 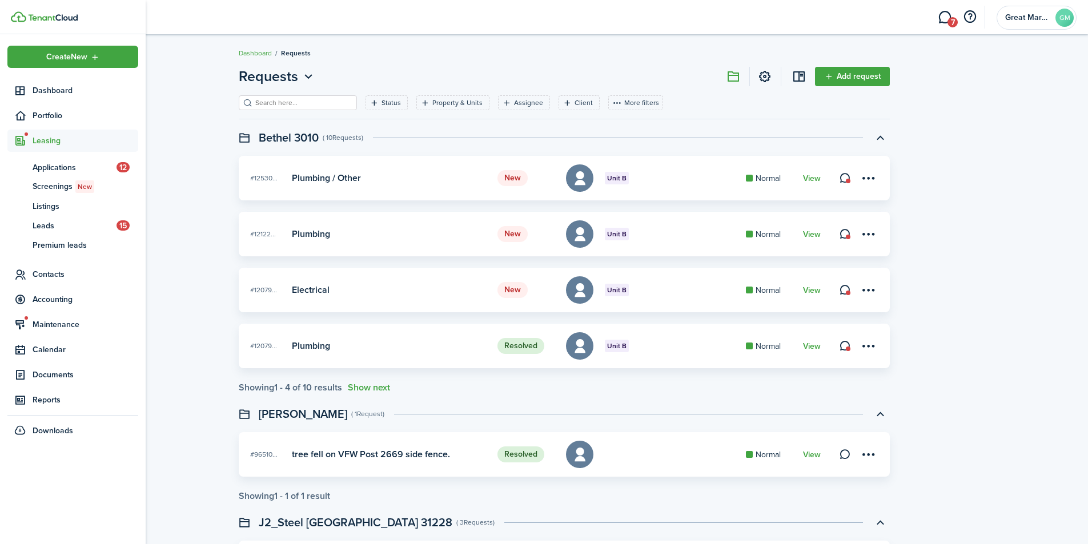 What do you see at coordinates (85, 115) in the screenshot?
I see `span: Portfolio` at bounding box center [85, 115].